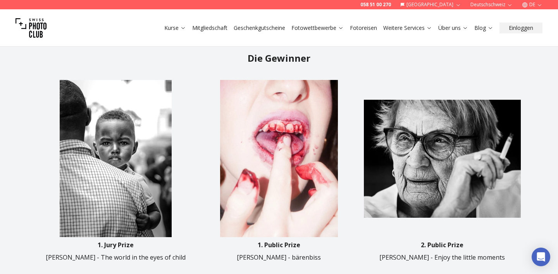 The height and width of the screenshot is (274, 558). What do you see at coordinates (484, 28) in the screenshot?
I see `a: Blog` at bounding box center [484, 28].